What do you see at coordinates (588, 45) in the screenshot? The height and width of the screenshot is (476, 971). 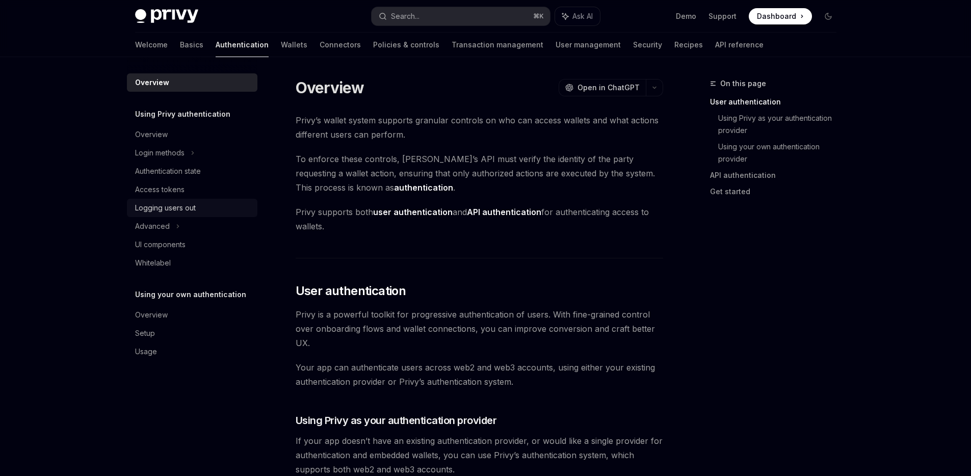 I see `a: User management` at bounding box center [588, 45].